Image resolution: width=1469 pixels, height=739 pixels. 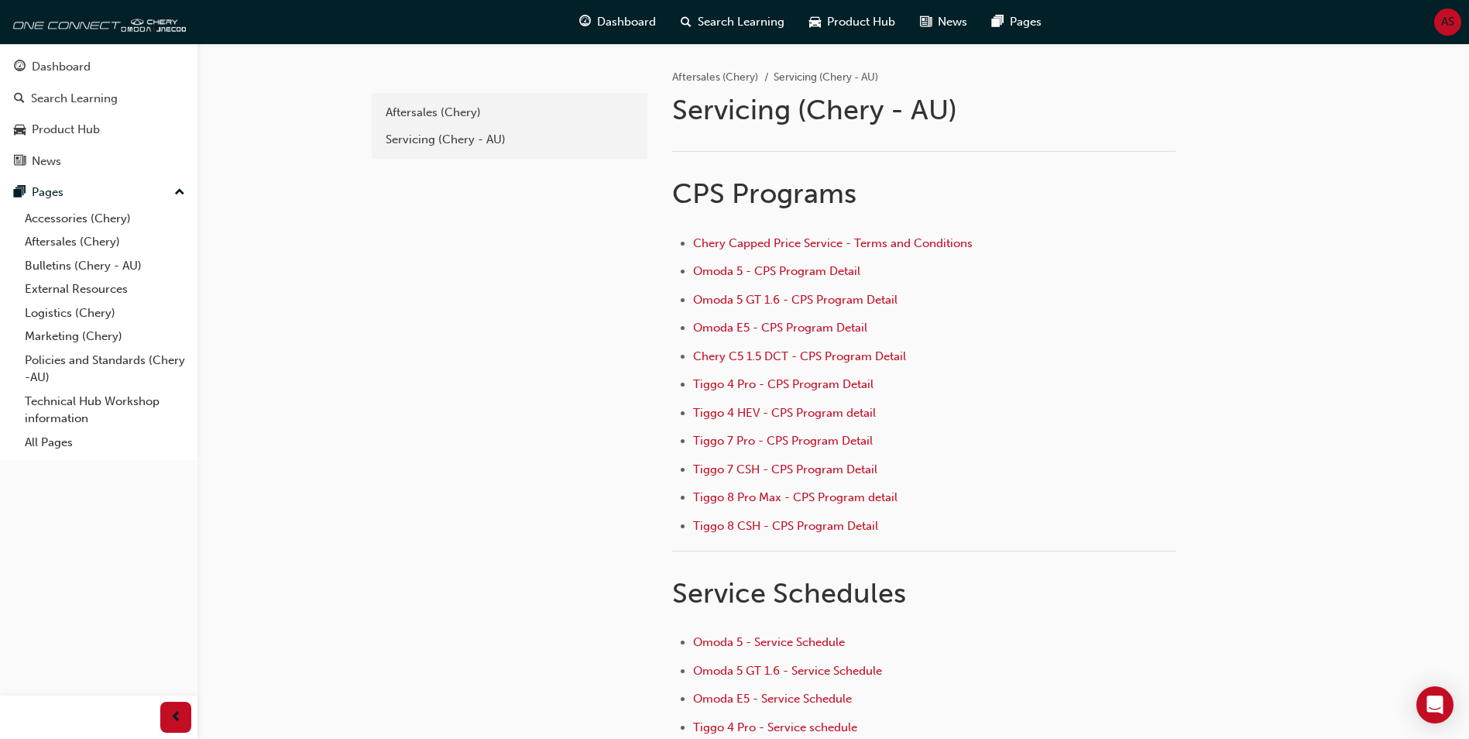 What do you see at coordinates (46, 161) in the screenshot?
I see `div: News` at bounding box center [46, 161].